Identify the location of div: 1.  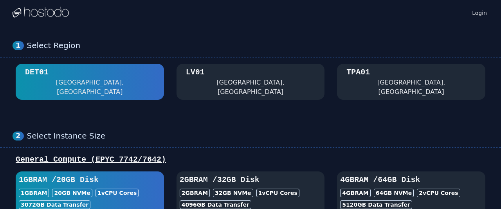
(18, 45).